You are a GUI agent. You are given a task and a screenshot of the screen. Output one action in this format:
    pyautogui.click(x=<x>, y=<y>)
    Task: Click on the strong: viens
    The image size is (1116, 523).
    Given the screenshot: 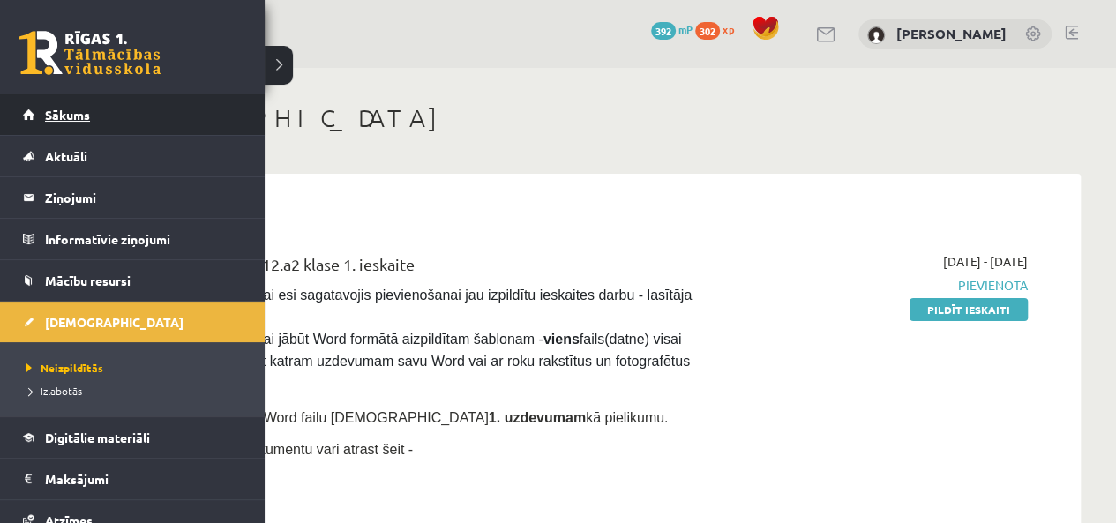 What is the action you would take?
    pyautogui.click(x=561, y=339)
    